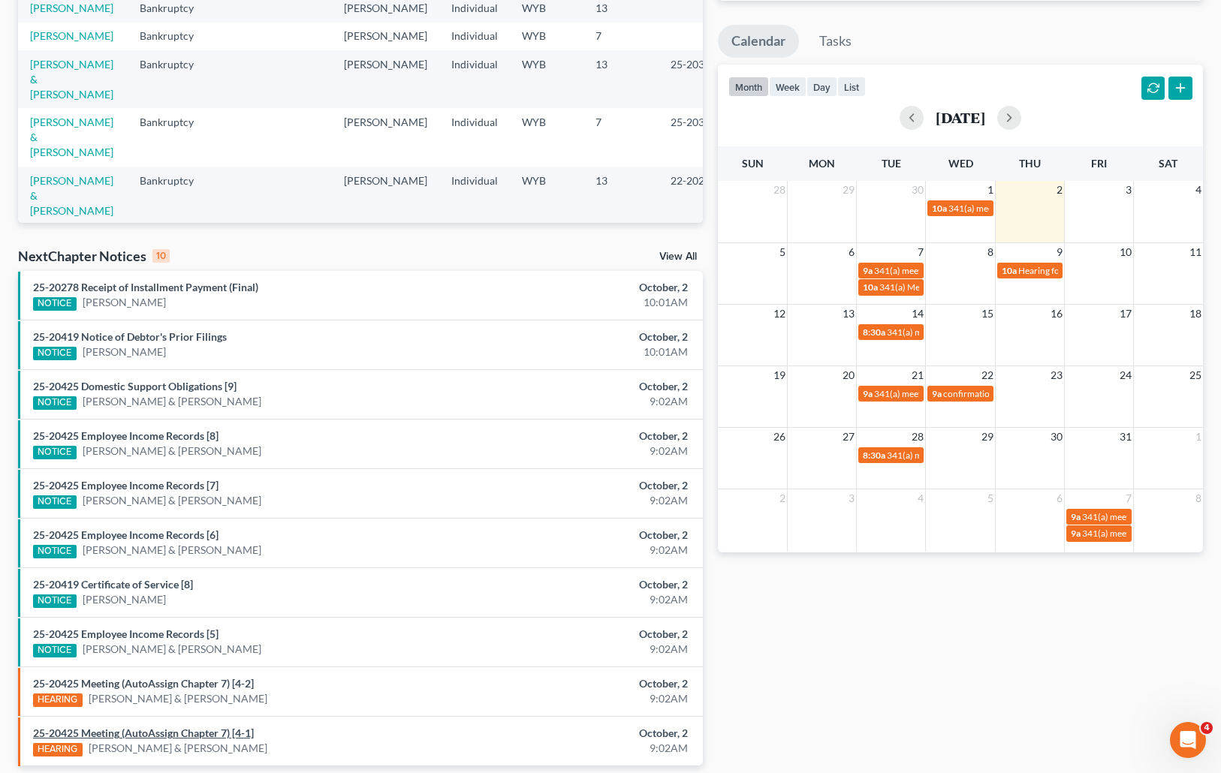  I want to click on span: 10, so click(1125, 252).